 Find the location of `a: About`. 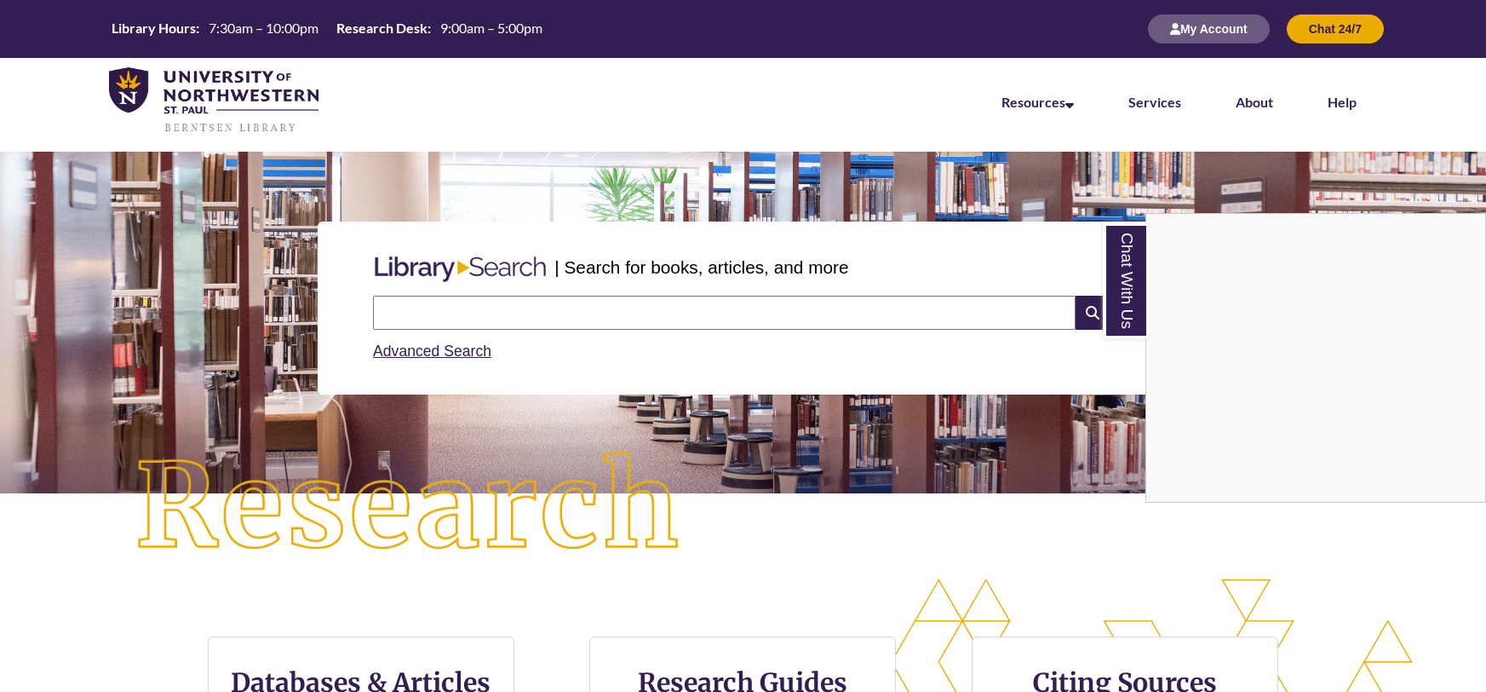

a: About is located at coordinates (1255, 101).